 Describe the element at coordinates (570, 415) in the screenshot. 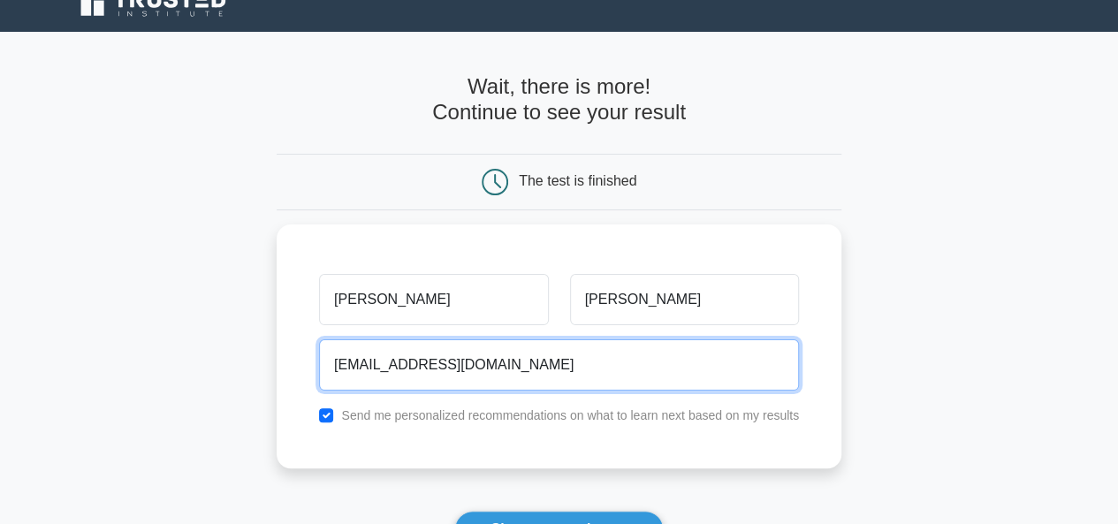

I see `label: Send me personalized recommendations on what to learn next based on my results` at that location.